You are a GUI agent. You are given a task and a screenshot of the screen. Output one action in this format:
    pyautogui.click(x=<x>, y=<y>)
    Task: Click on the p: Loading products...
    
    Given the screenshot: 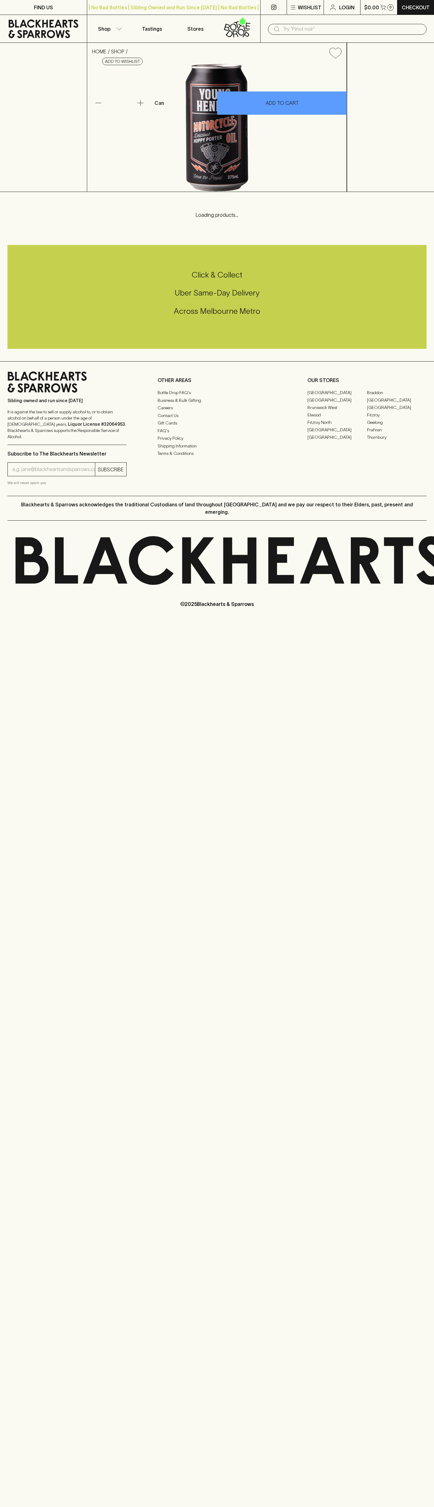 What is the action you would take?
    pyautogui.click(x=217, y=215)
    